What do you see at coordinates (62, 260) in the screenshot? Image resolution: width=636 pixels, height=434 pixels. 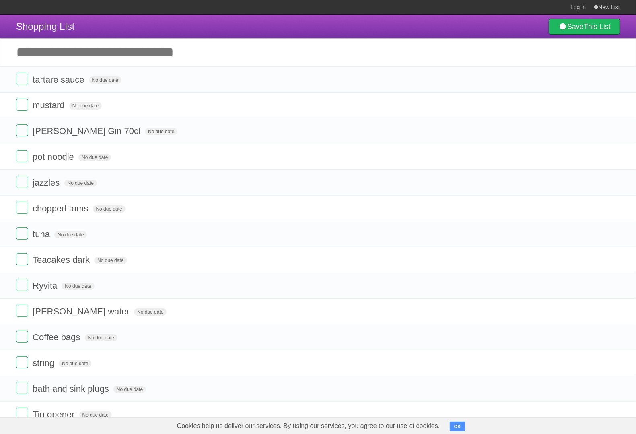 I see `span: Teacakes dark` at bounding box center [62, 260].